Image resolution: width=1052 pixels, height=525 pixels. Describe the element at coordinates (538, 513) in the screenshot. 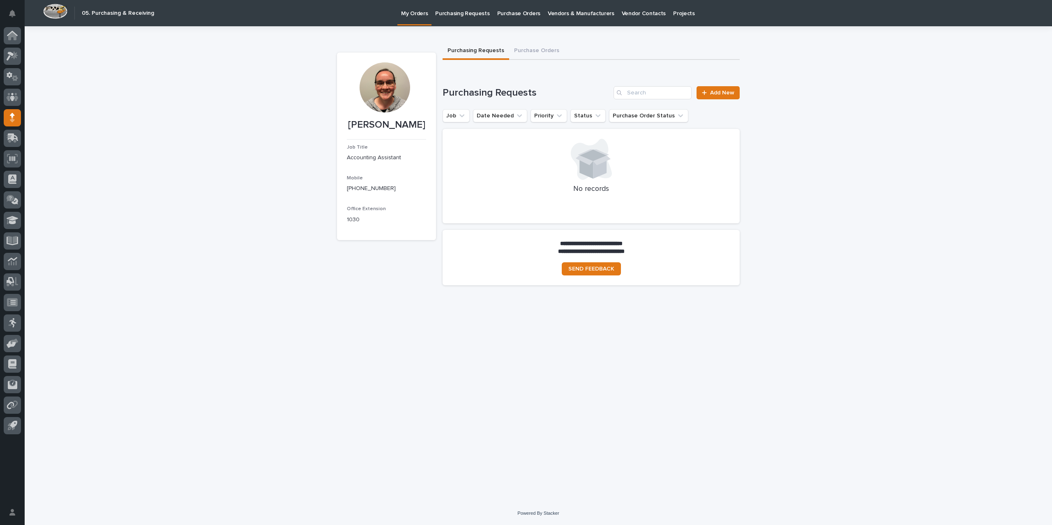

I see `a: Powered By Stacker` at that location.